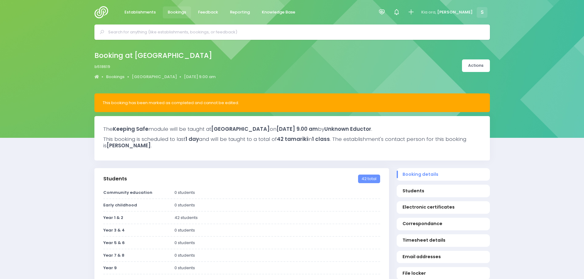 Image resolution: width=584 pixels, height=279 pixels. Describe the element at coordinates (292, 139) in the screenshot. I see `strong: 42 tamariki` at that location.